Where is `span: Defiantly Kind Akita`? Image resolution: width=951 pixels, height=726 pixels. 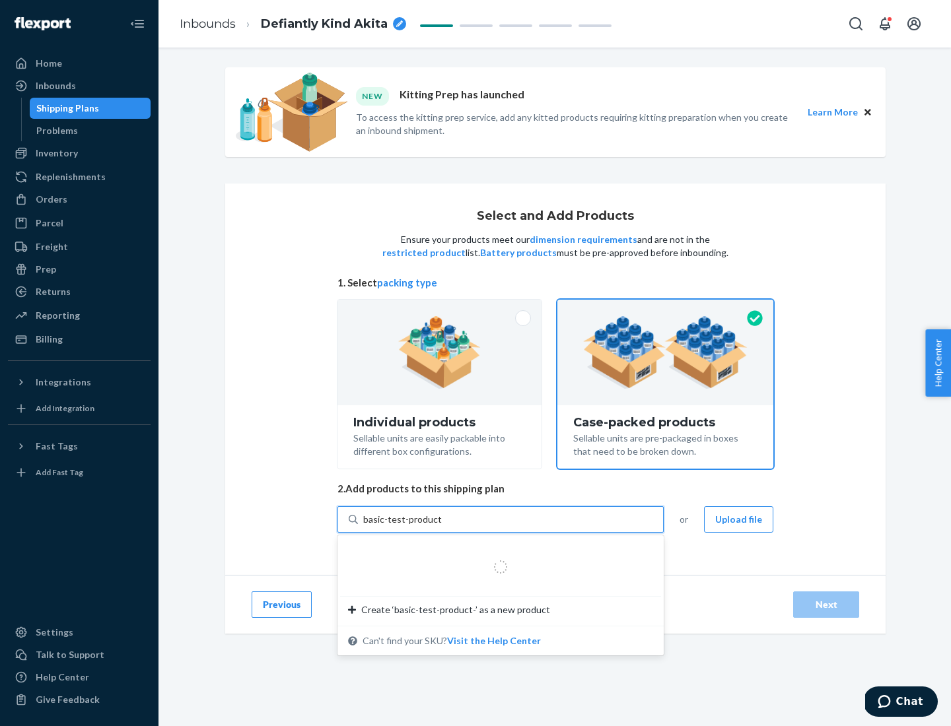
span: Defiantly Kind Akita is located at coordinates (324, 24).